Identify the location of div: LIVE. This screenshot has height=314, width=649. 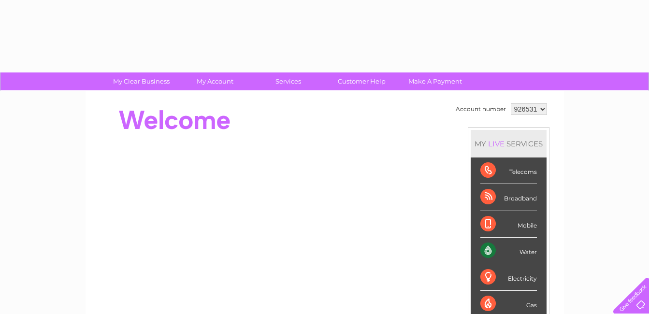
(497, 144).